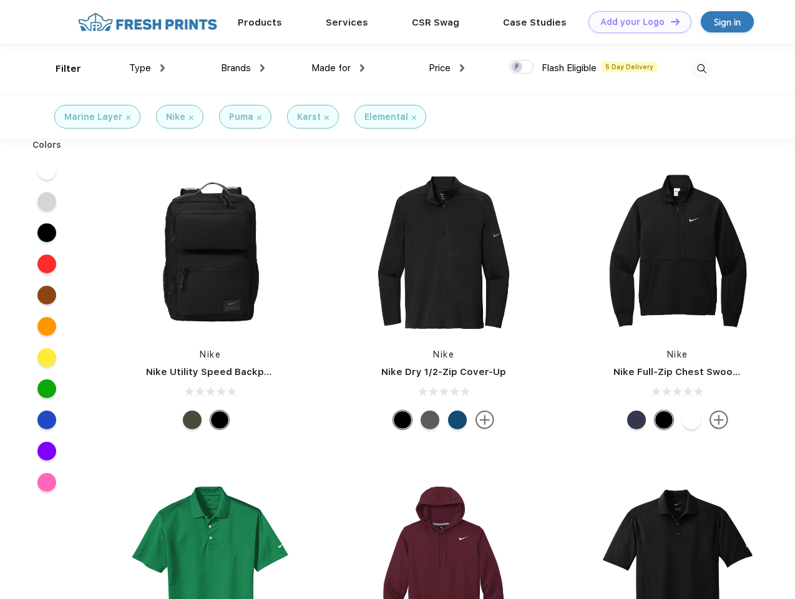  What do you see at coordinates (260, 22) in the screenshot?
I see `a: Products` at bounding box center [260, 22].